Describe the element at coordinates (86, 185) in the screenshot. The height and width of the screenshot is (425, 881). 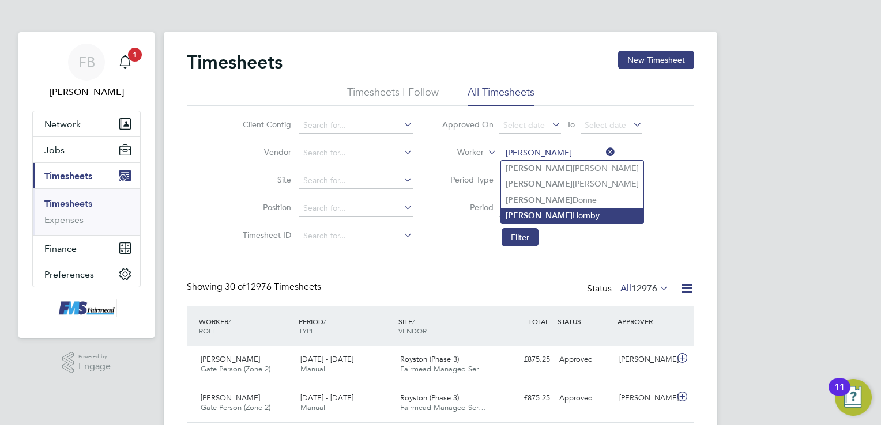
I see `nav: Main navigation` at that location.